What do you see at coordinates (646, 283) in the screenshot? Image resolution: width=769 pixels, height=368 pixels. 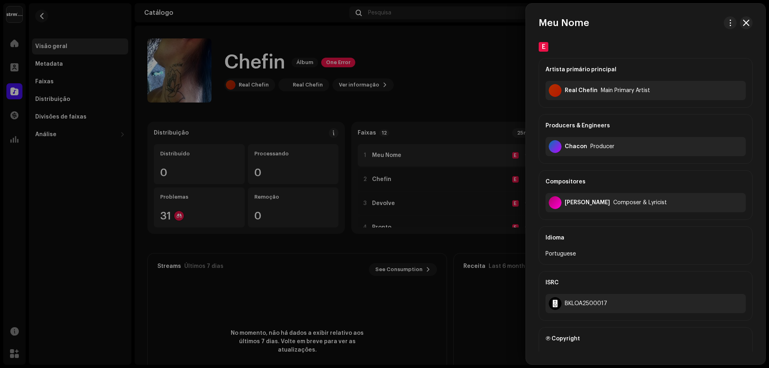 I see `div: ISRC` at bounding box center [646, 283].